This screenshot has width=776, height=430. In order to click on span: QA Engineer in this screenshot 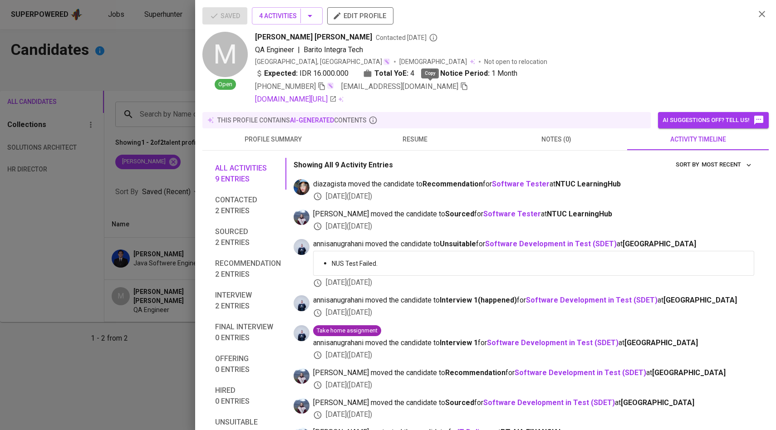, I will do `click(274, 49)`.